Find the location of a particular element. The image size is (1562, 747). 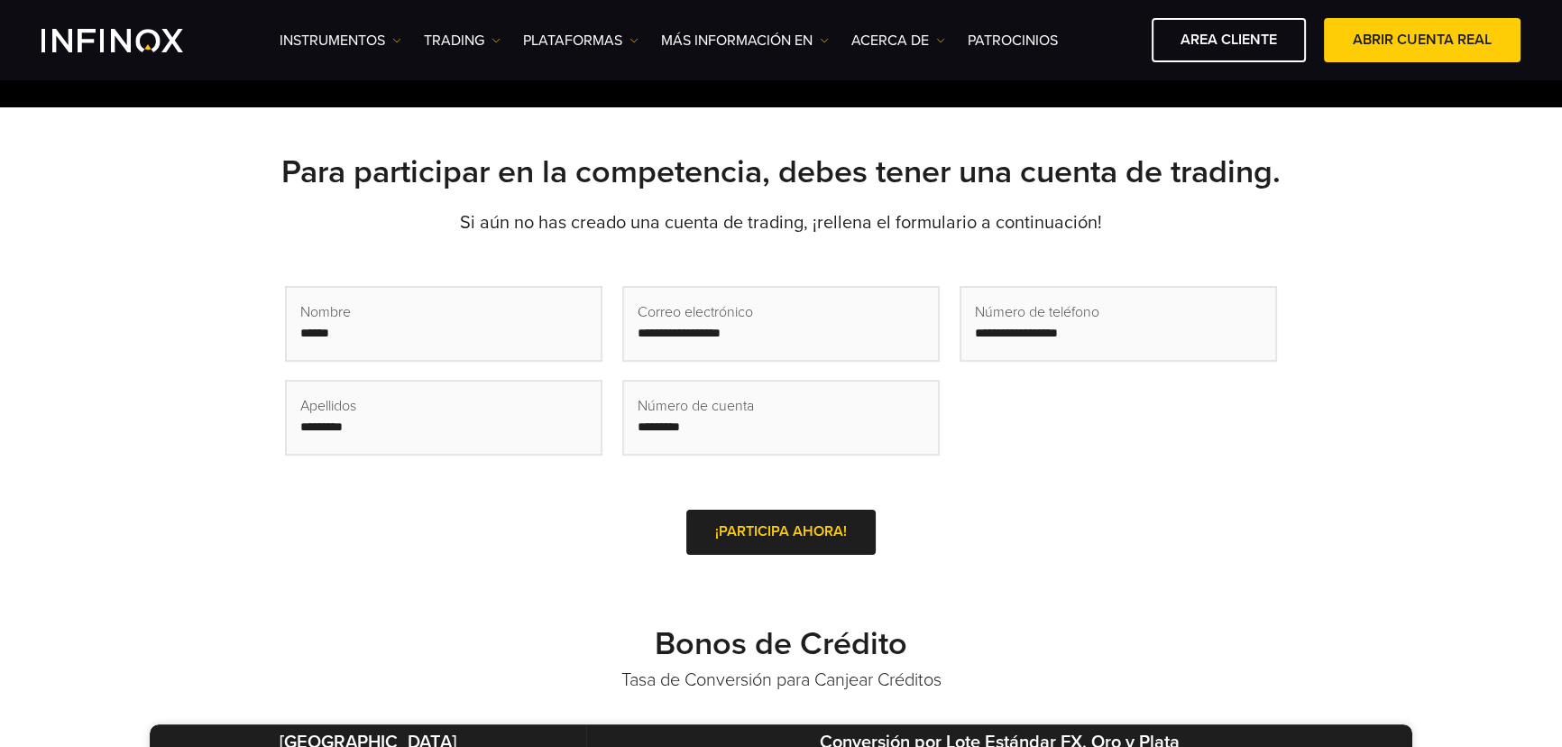

p: Si aún no has creado una cuenta de trading, ¡rellena el formulario a continuación! is located at coordinates (781, 223).